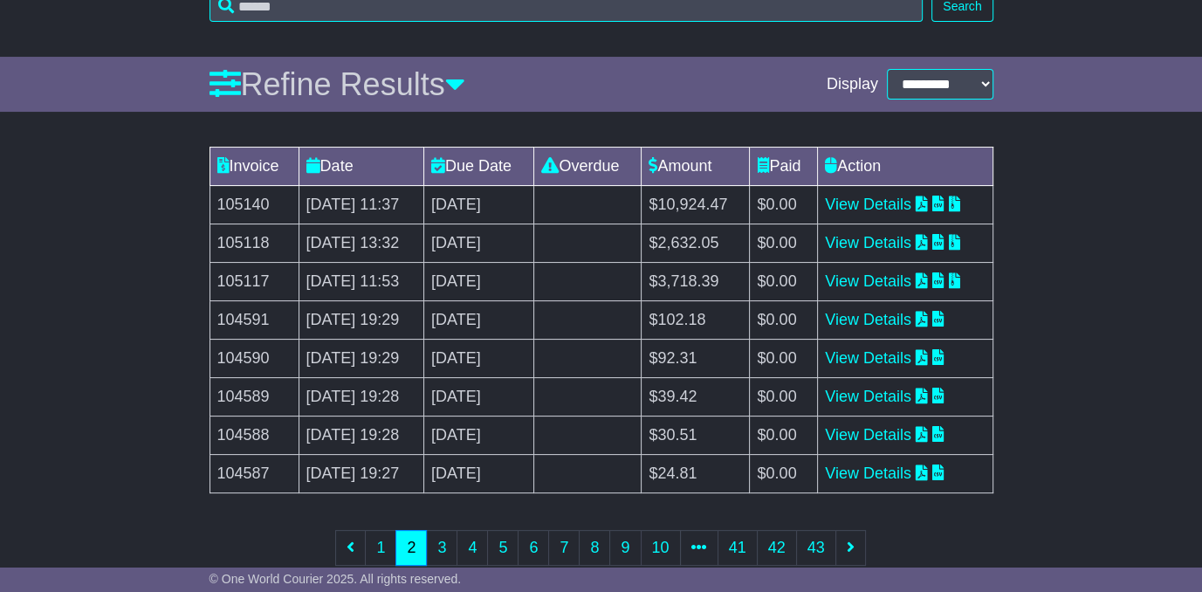 The image size is (1202, 592). Describe the element at coordinates (738, 547) in the screenshot. I see `a: 41` at that location.